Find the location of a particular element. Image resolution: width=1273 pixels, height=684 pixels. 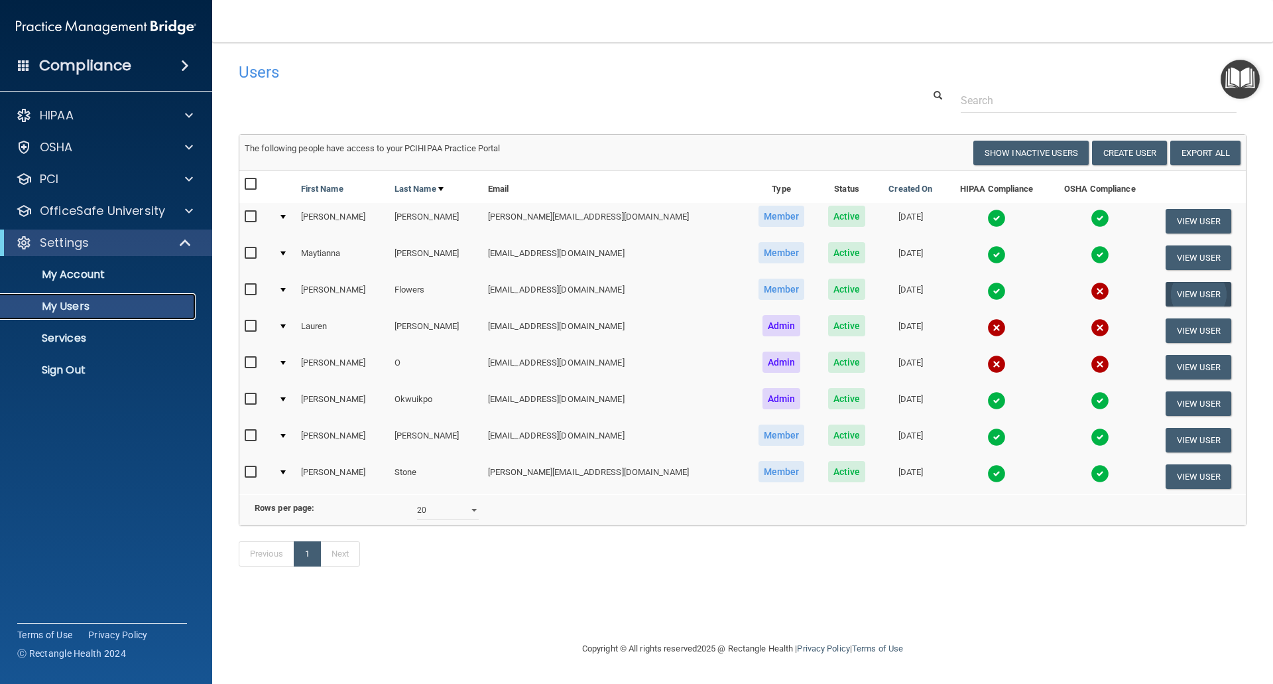

td: Okwuikpo is located at coordinates (436, 403).